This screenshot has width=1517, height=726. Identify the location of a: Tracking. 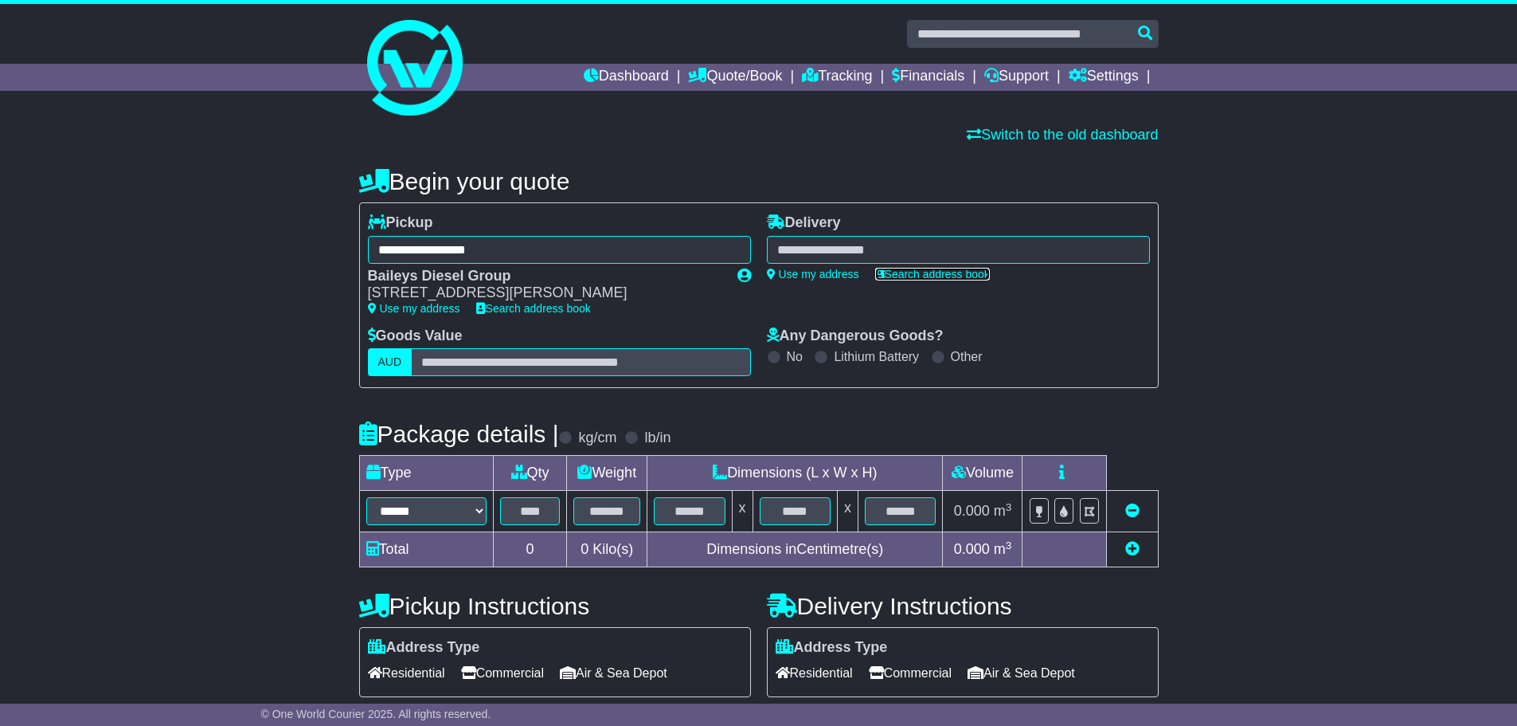
(837, 77).